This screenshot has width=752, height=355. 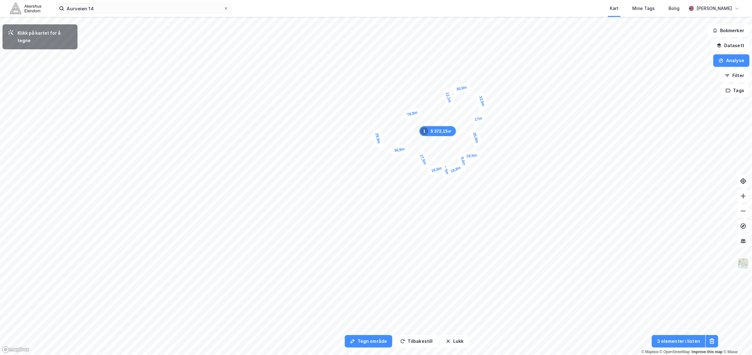 I want to click on img: Z, so click(x=743, y=264).